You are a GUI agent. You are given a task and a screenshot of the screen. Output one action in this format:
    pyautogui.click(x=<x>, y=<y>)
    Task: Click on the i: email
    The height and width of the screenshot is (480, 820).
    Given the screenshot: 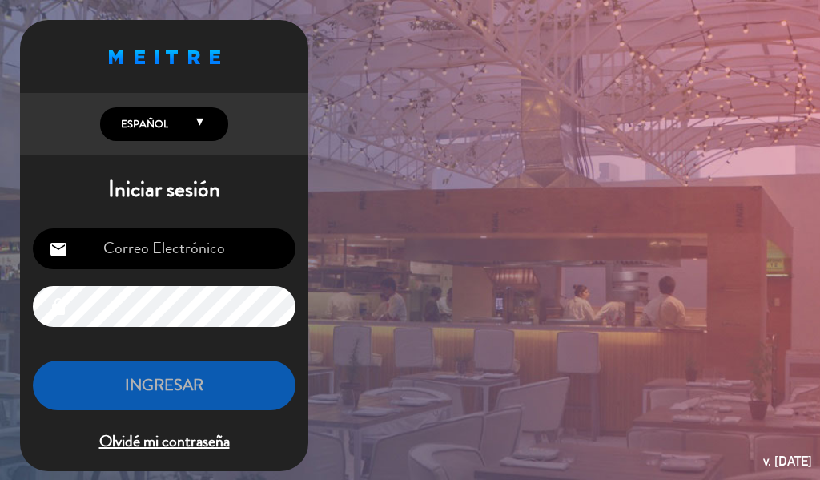 What is the action you would take?
    pyautogui.click(x=58, y=249)
    